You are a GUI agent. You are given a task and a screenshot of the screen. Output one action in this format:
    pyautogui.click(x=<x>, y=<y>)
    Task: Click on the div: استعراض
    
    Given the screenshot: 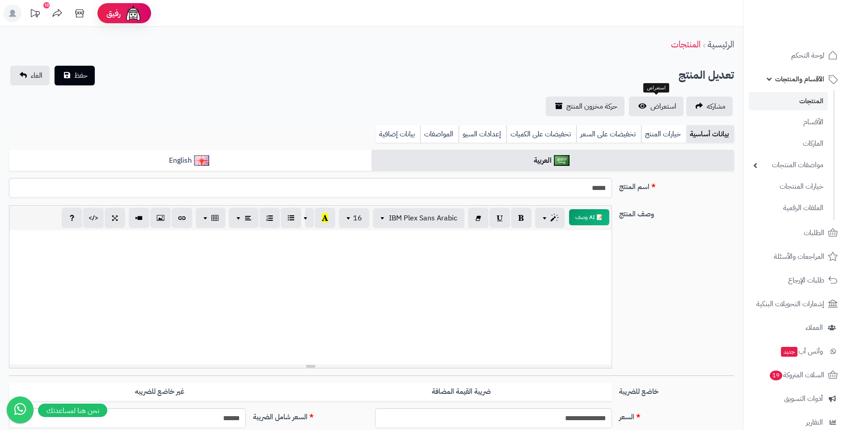 What is the action you would take?
    pyautogui.click(x=656, y=88)
    